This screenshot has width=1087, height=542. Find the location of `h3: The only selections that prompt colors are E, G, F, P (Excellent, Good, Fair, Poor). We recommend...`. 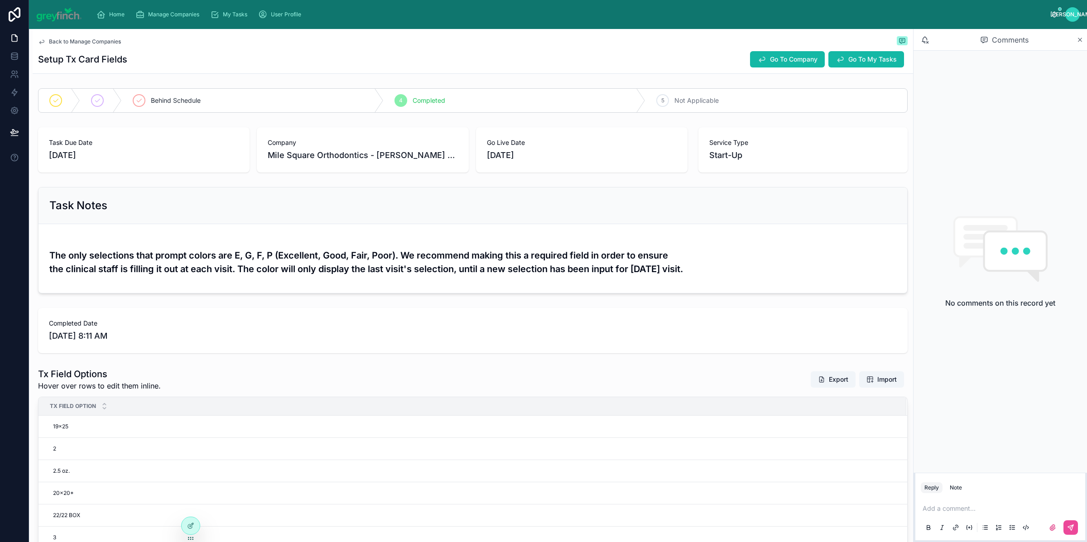

h3: The only selections that prompt colors are E, G, F, P (Excellent, Good, Fair, Poor). We recommend... is located at coordinates (473, 262).